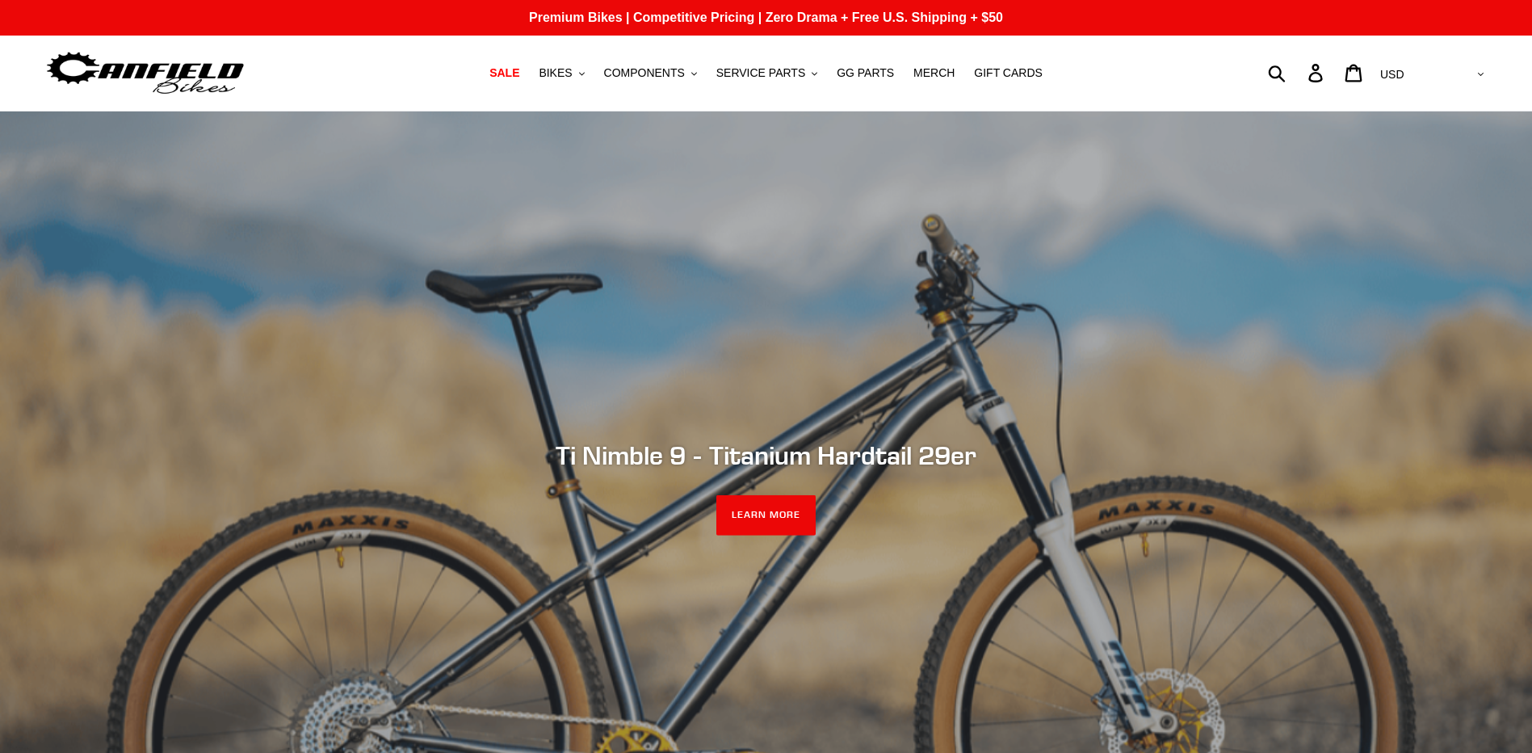  I want to click on span: SERVICE PARTS, so click(761, 73).